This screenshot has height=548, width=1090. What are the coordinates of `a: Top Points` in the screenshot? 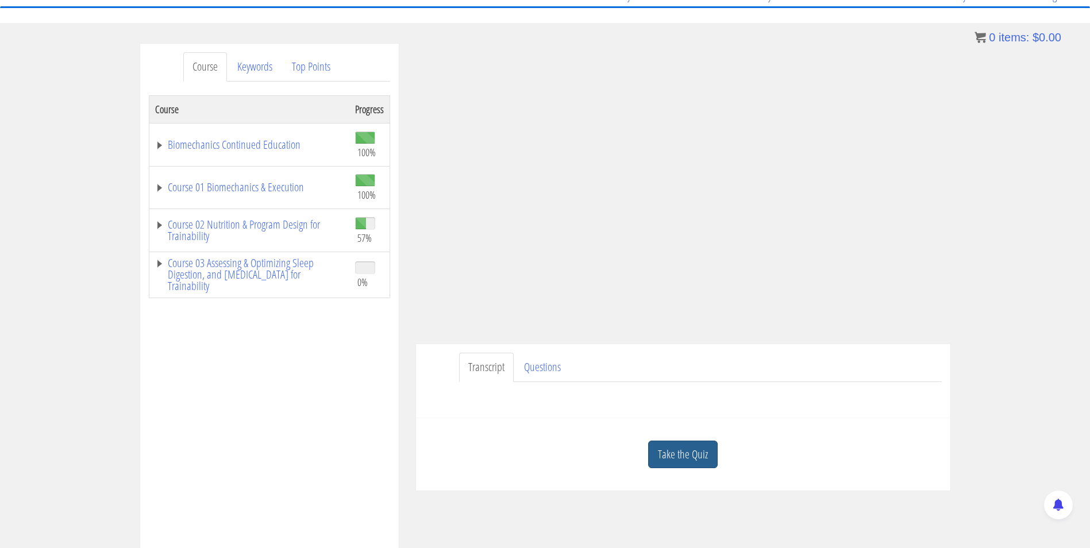 It's located at (311, 67).